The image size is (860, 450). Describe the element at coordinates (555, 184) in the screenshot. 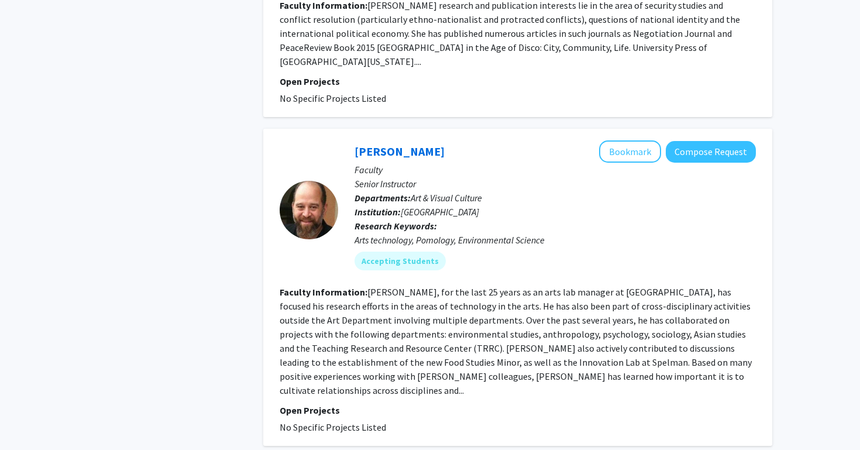

I see `p: Senior Instructor` at that location.